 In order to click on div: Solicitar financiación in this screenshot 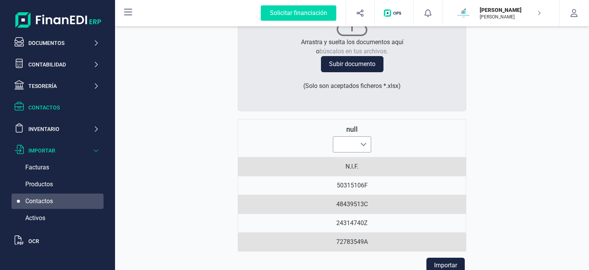, I will do `click(298, 13)`.